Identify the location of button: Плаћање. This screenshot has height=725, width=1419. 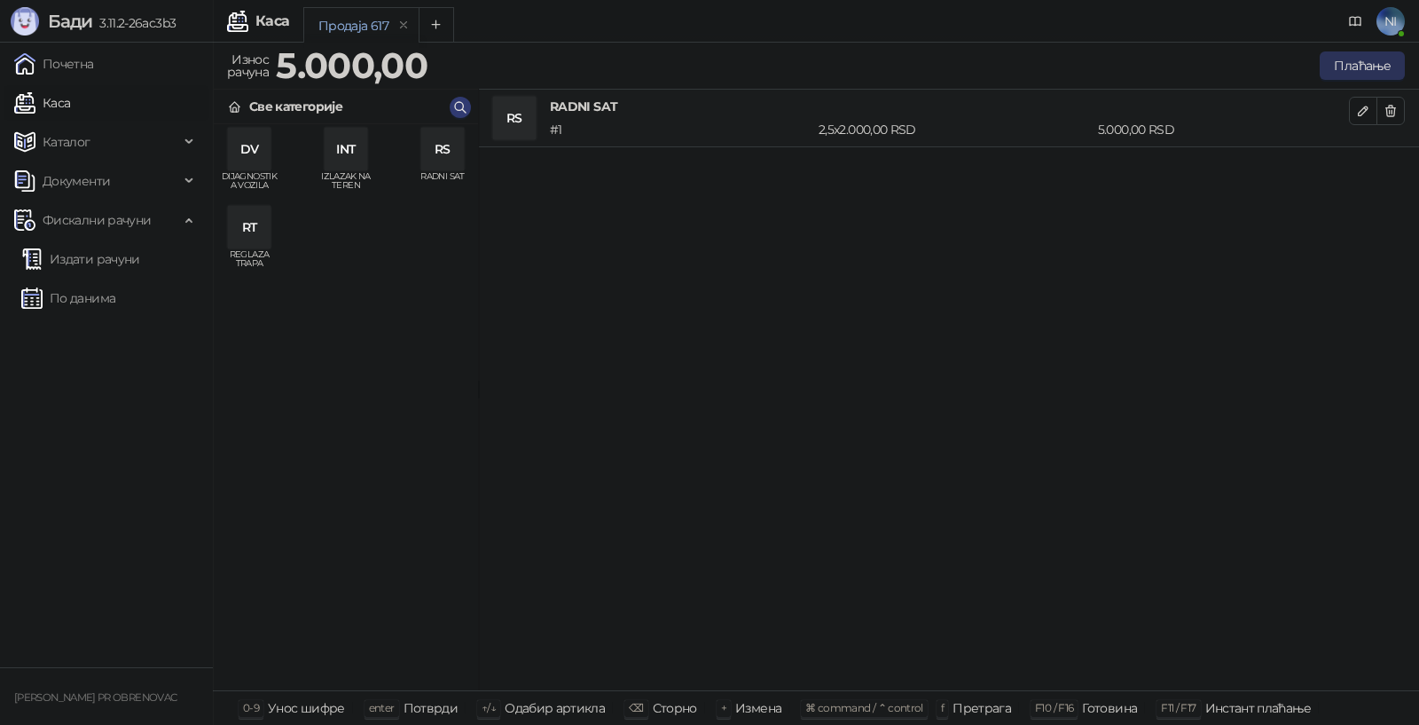
(1362, 66).